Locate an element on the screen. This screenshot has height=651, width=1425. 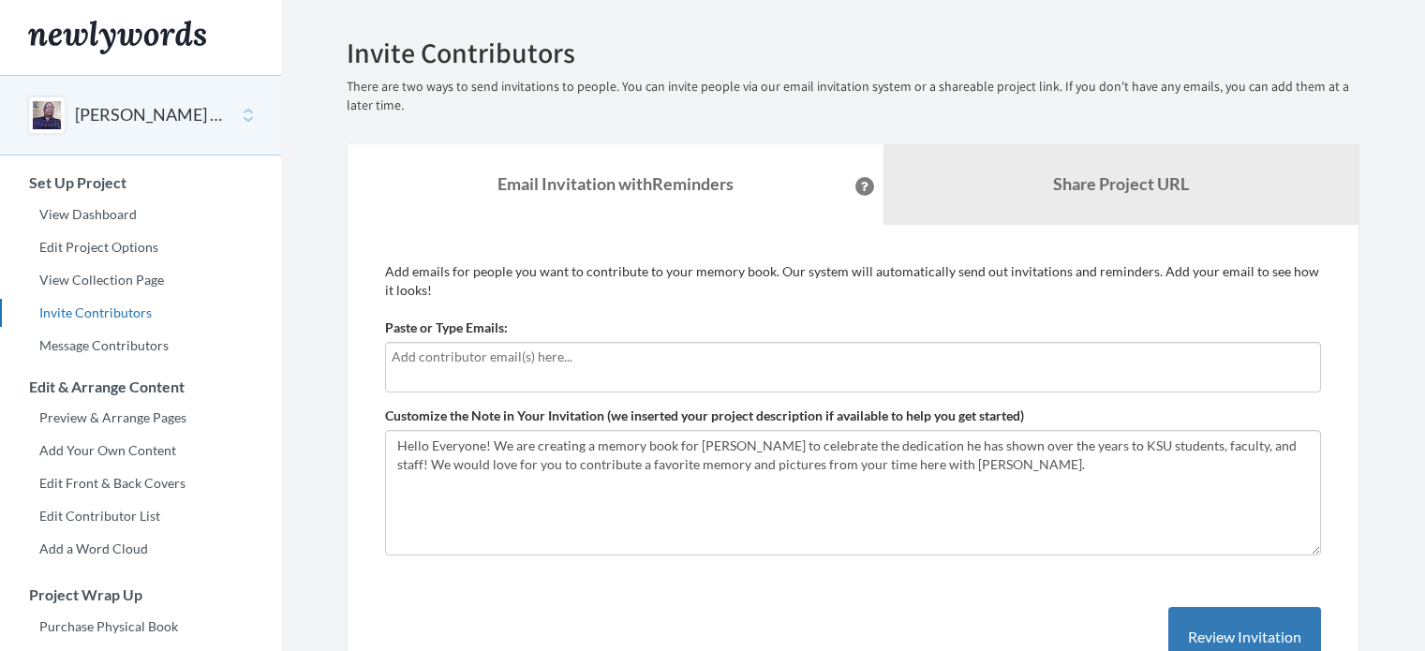
h2: Invite Contributors is located at coordinates (853, 52).